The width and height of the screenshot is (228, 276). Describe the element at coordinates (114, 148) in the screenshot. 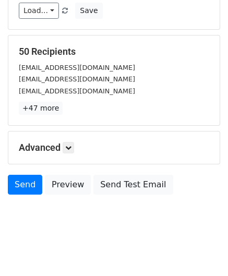

I see `h5: Advanced` at that location.